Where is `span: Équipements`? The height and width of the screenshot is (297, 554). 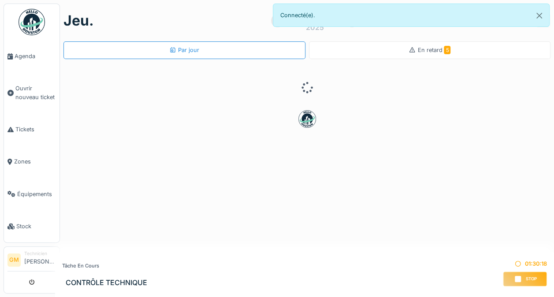 span: Équipements is located at coordinates (37, 194).